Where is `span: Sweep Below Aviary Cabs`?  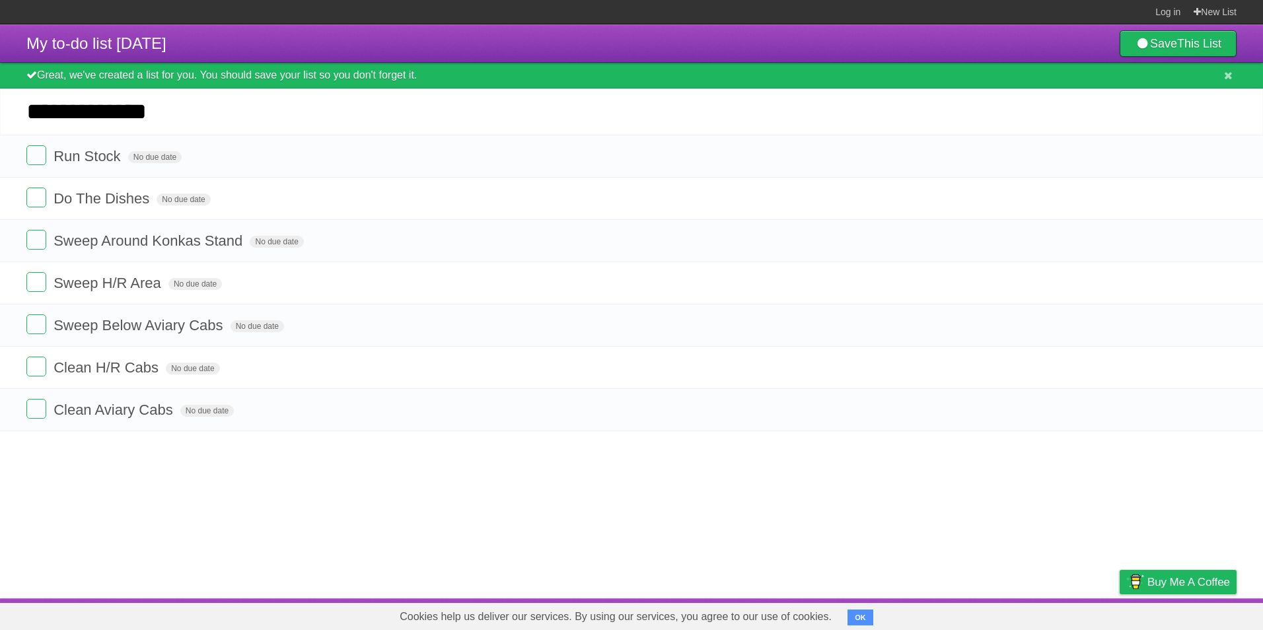
span: Sweep Below Aviary Cabs is located at coordinates (139, 325).